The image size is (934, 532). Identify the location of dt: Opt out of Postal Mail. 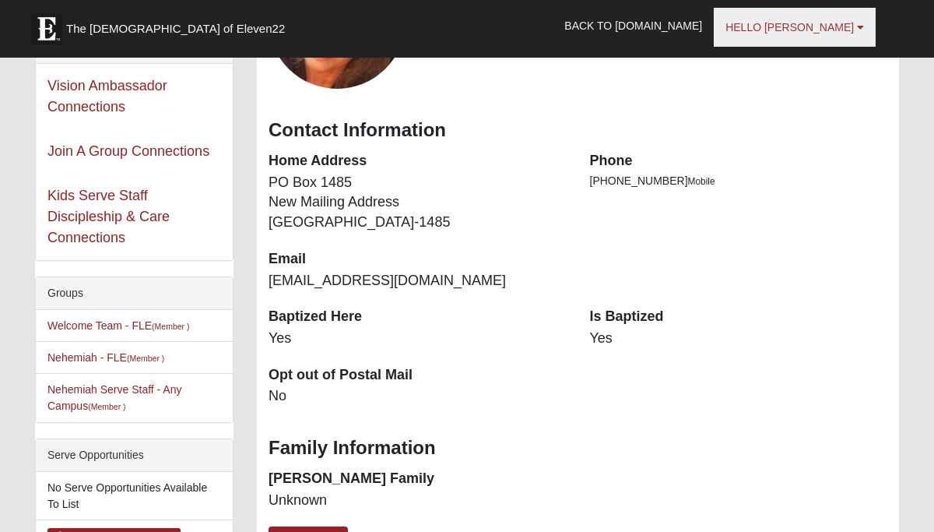
(417, 375).